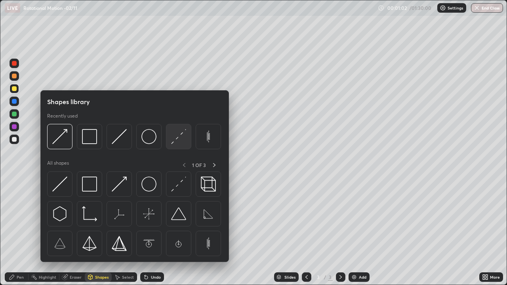 Image resolution: width=507 pixels, height=285 pixels. Describe the element at coordinates (487, 8) in the screenshot. I see `button: End Class` at that location.